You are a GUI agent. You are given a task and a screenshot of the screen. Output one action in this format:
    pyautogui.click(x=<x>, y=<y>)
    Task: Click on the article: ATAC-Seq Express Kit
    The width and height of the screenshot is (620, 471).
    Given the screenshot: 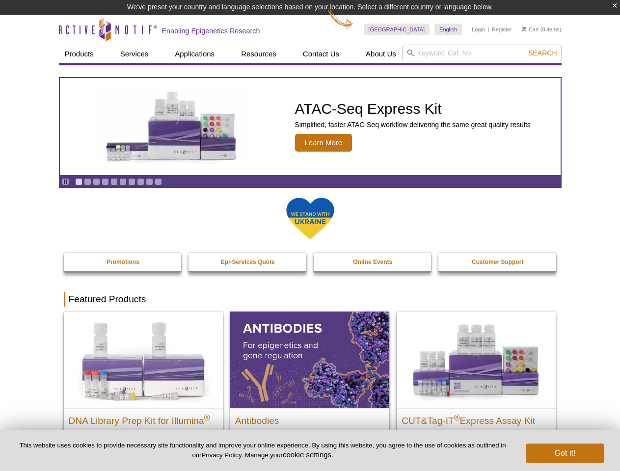 What is the action you would take?
    pyautogui.click(x=310, y=127)
    